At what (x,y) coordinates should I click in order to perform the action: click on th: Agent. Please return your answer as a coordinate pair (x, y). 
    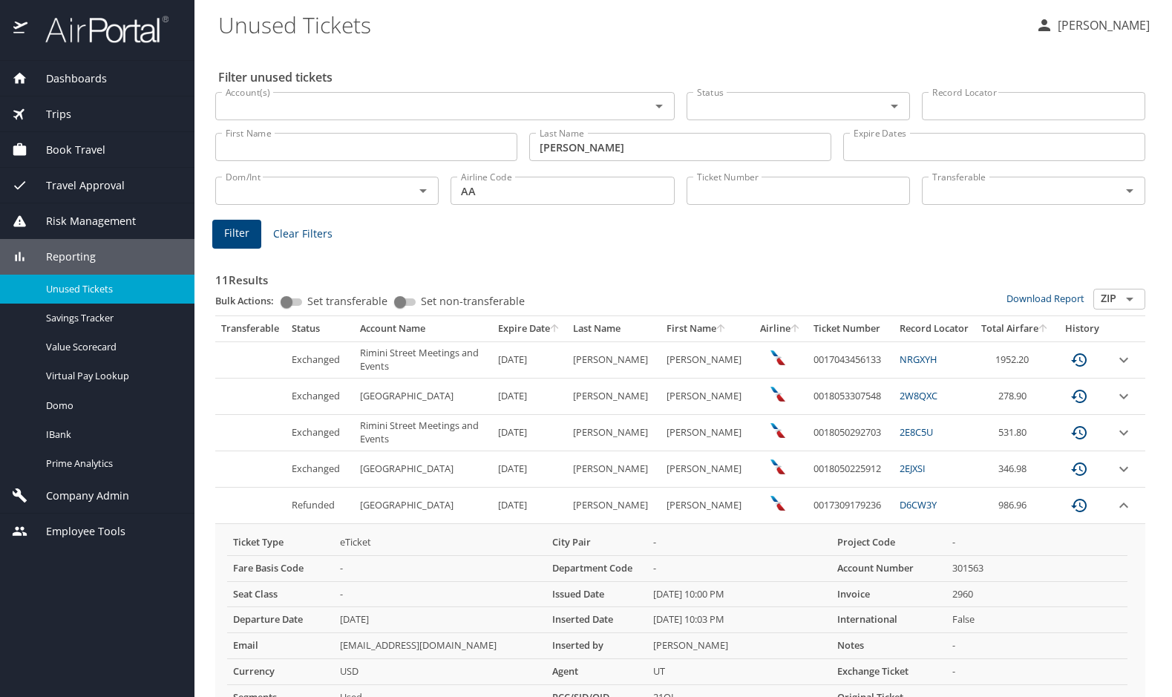
    Looking at the image, I should click on (597, 672).